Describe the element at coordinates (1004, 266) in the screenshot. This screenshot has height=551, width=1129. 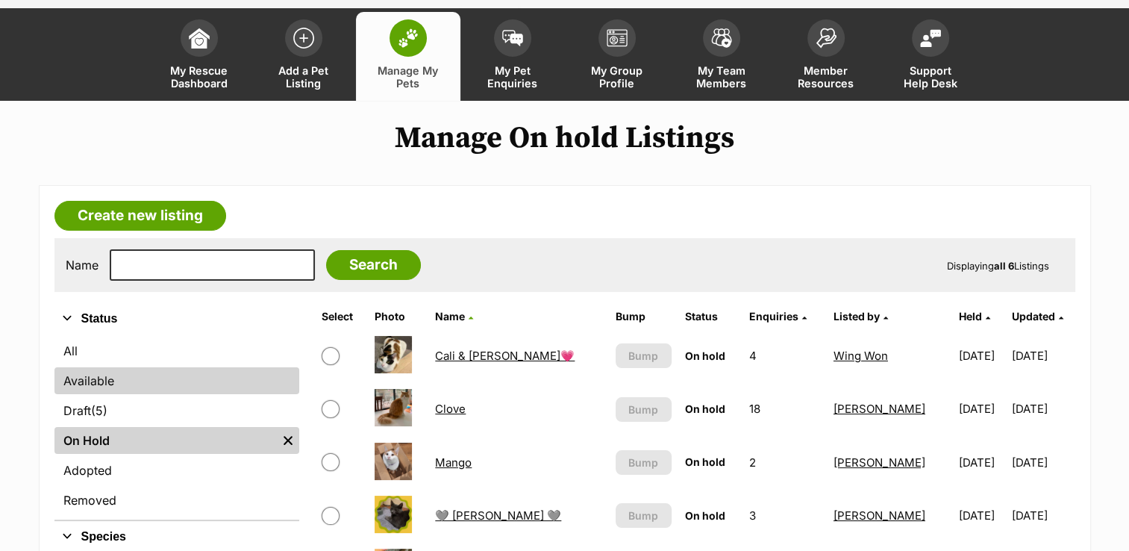
I see `strong: all 6` at that location.